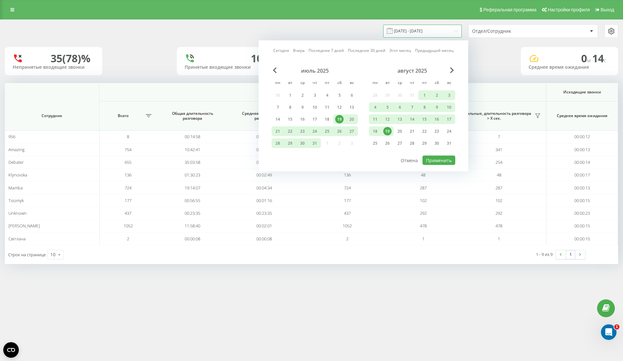 The height and width of the screenshot is (361, 623). I want to click on div: пн 28 июля 2025 г., so click(278, 143).